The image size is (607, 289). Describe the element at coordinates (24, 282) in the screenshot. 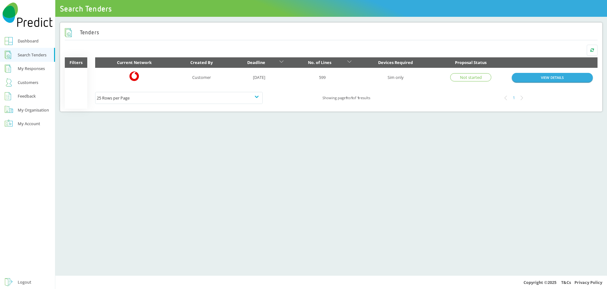

I see `div: Logout` at that location.